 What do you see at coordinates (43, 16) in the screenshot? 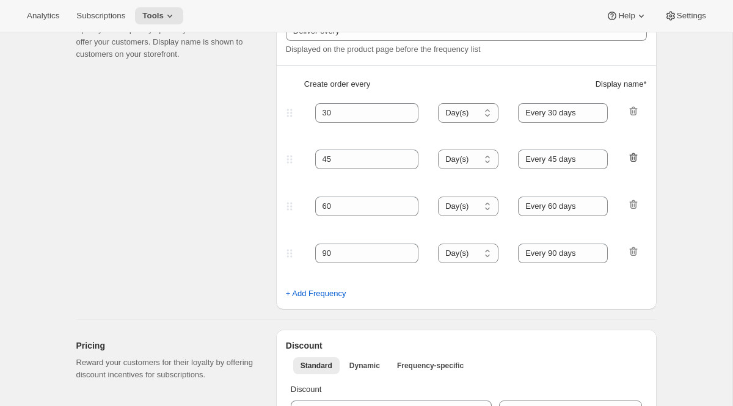
I see `button: Analytics` at bounding box center [43, 16].